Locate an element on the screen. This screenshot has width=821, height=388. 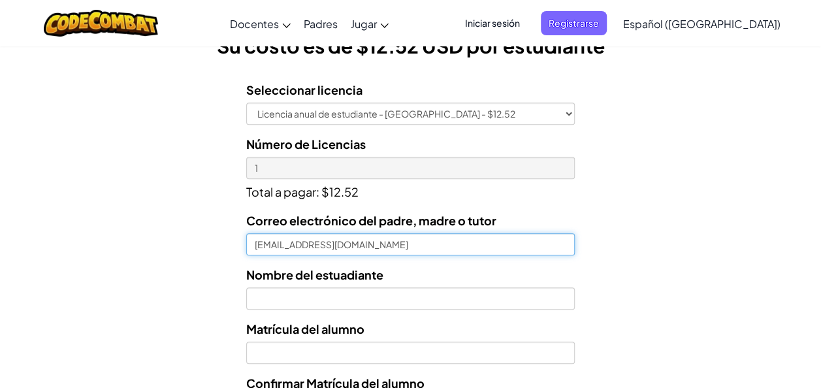
span: Docentes is located at coordinates (254, 24).